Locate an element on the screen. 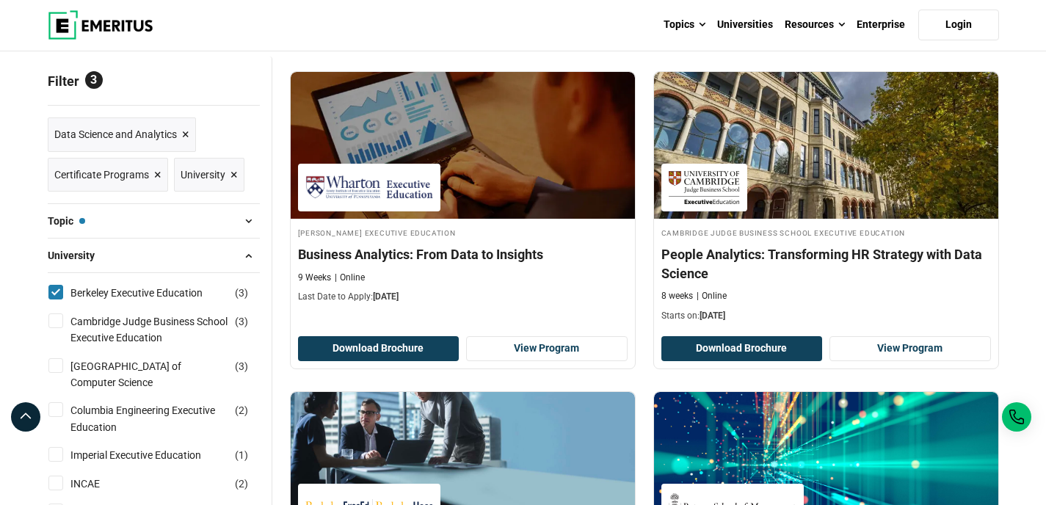 The width and height of the screenshot is (1046, 505). span: 1 is located at coordinates (242, 455).